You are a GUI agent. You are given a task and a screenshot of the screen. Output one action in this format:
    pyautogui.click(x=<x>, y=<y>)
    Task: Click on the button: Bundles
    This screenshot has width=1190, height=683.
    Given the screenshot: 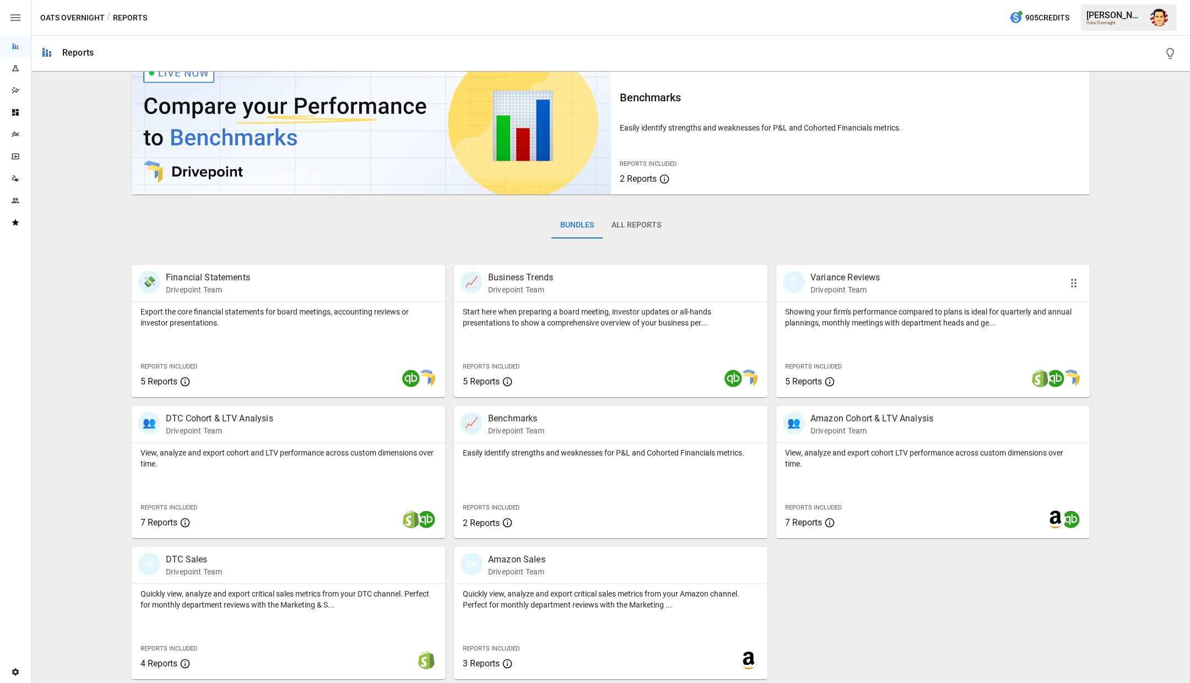 What is the action you would take?
    pyautogui.click(x=577, y=225)
    